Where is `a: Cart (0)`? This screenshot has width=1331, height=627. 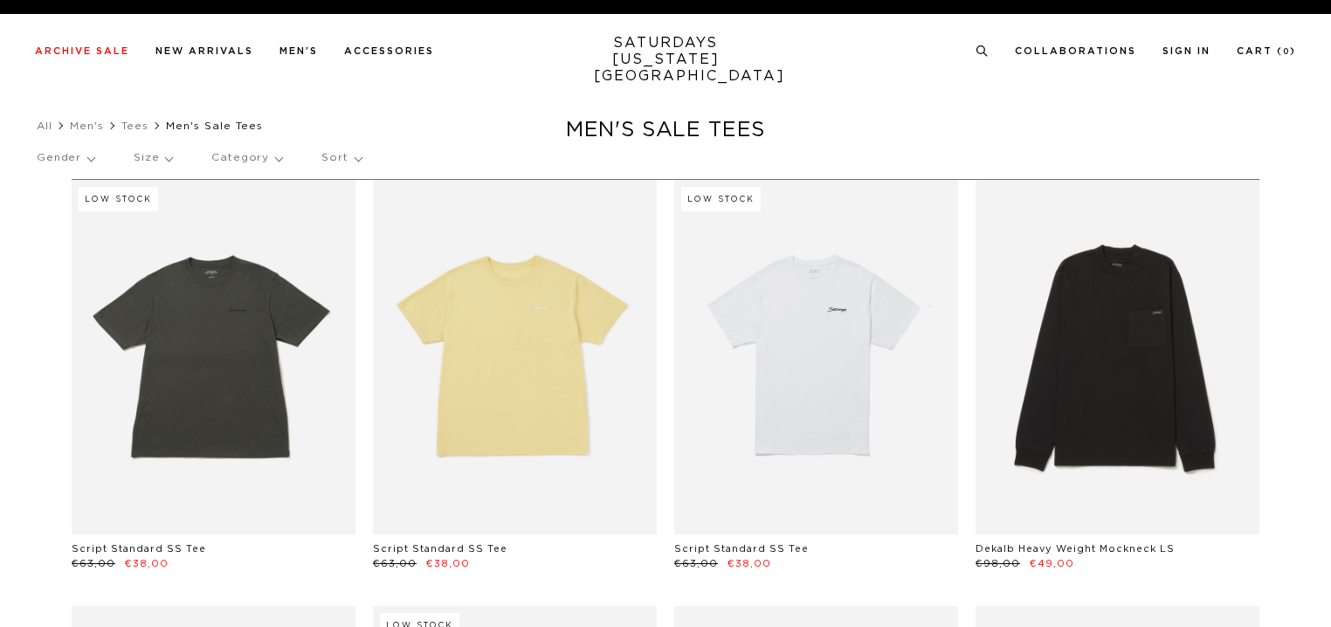 a: Cart (0) is located at coordinates (1266, 51).